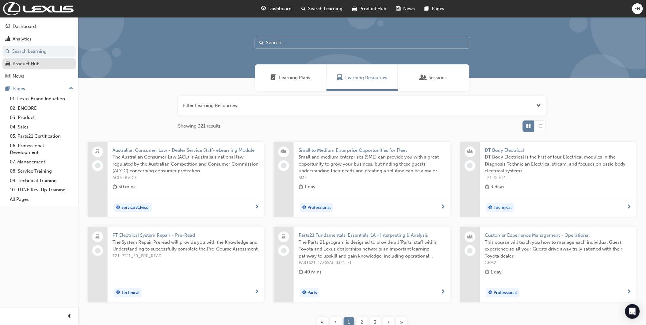 This screenshot has width=646, height=325. I want to click on a: Customer Experience Management - OperationalThis course will teach you how to manage each individ..., so click(548, 265).